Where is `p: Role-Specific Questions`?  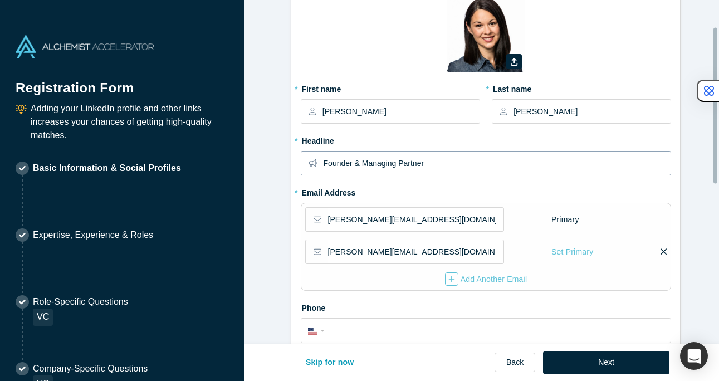 p: Role-Specific Questions is located at coordinates (80, 302).